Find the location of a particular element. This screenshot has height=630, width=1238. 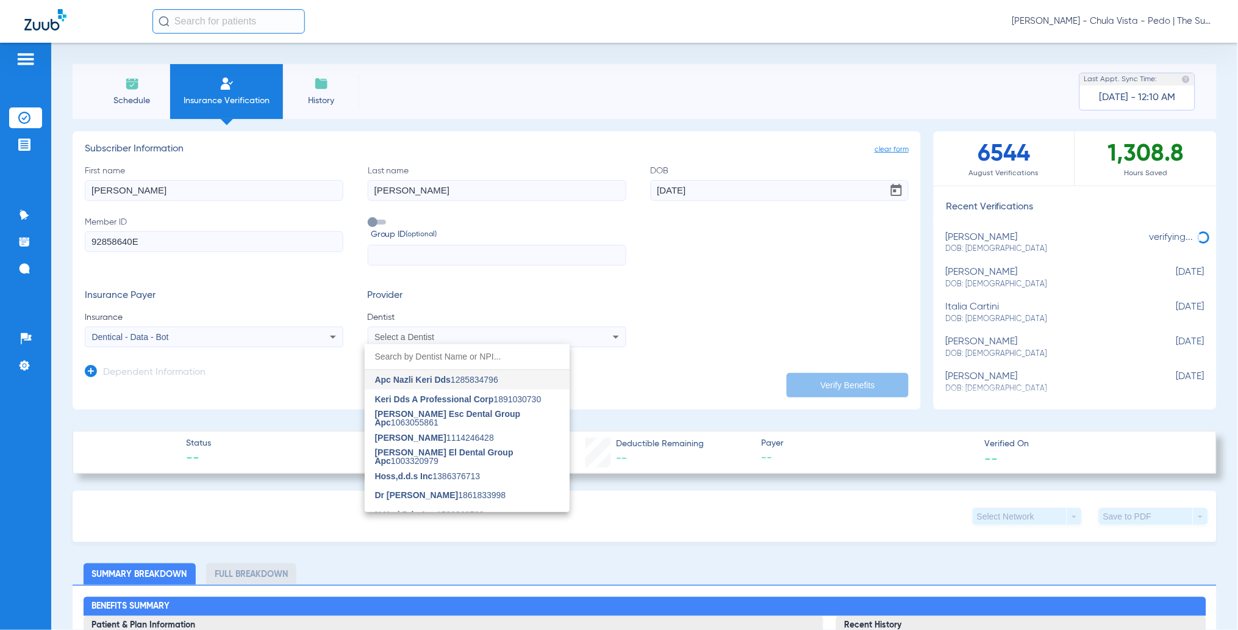

span: 1891030730 is located at coordinates (458, 399).